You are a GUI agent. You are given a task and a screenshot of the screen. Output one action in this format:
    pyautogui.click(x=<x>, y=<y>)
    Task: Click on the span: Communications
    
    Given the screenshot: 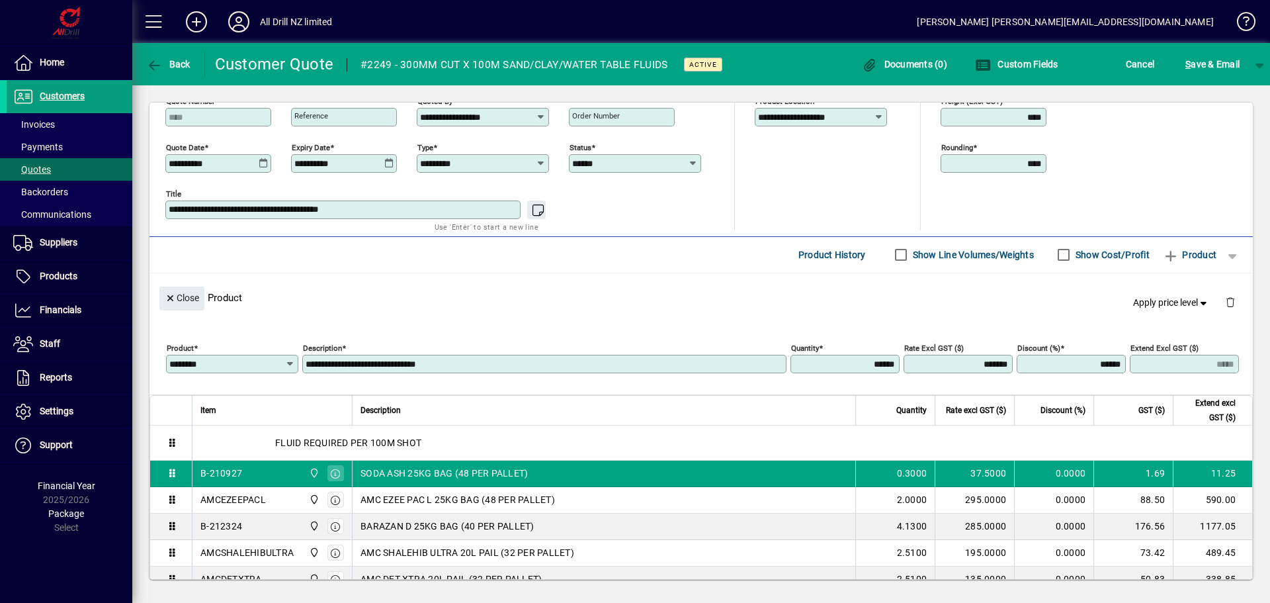 What is the action you would take?
    pyautogui.click(x=52, y=214)
    